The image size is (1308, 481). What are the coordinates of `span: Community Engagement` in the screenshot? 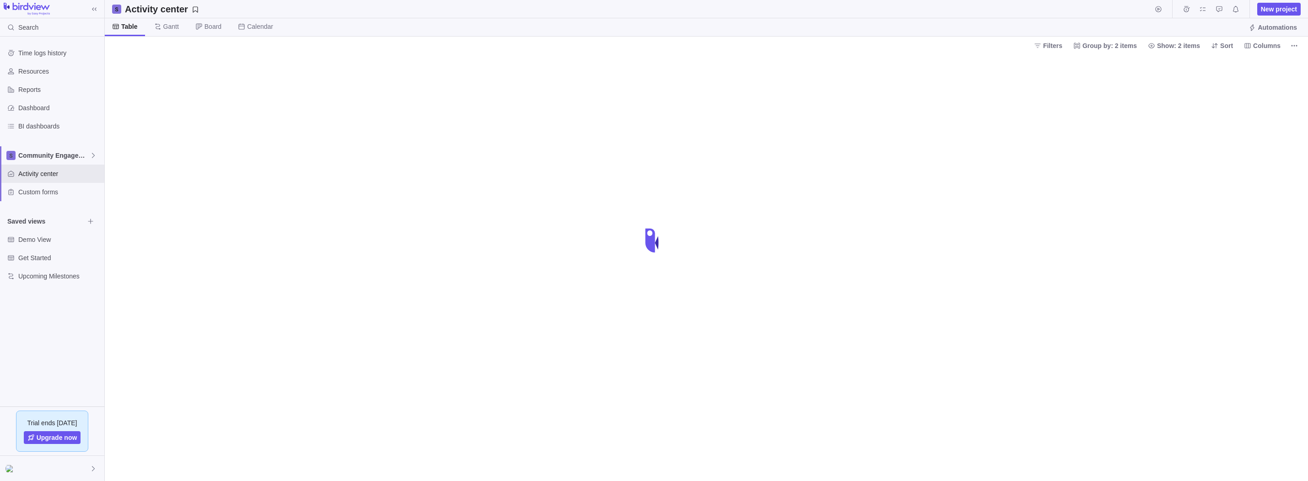 It's located at (54, 156).